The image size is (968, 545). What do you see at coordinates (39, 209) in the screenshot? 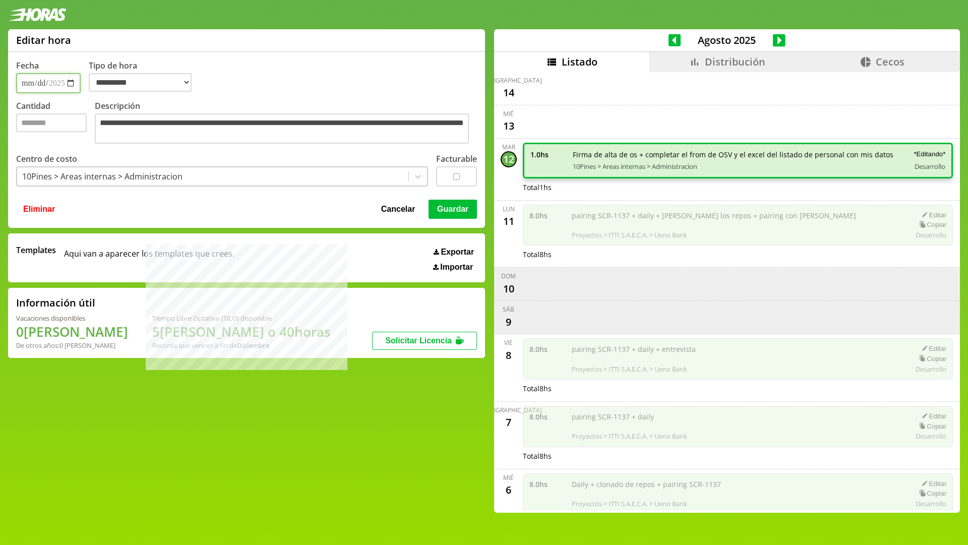
I see `button: Eliminar` at bounding box center [39, 209].